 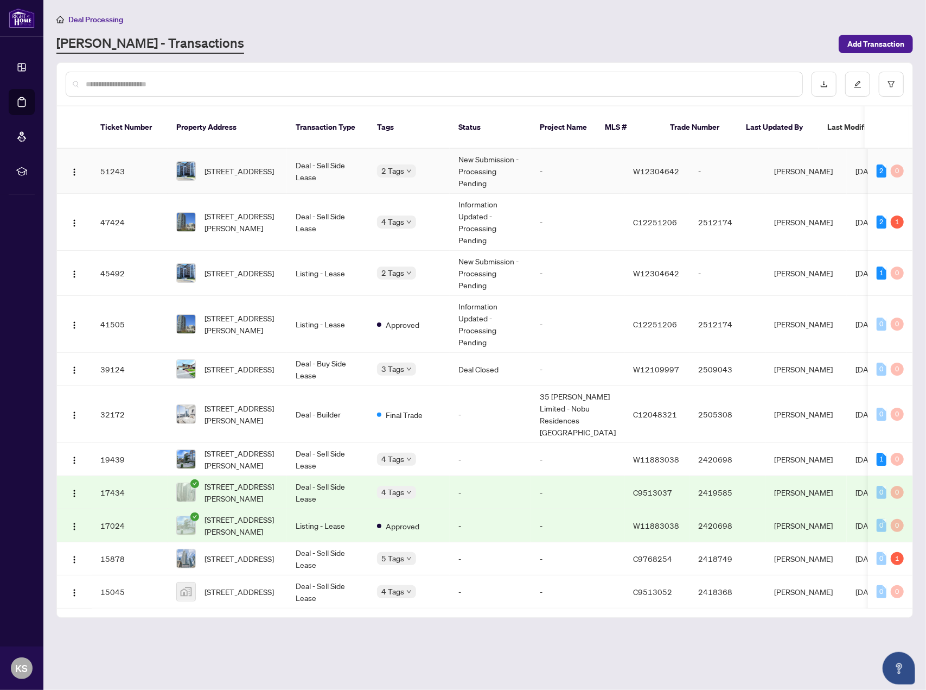 What do you see at coordinates (130, 591) in the screenshot?
I see `td: 15045` at bounding box center [130, 591].